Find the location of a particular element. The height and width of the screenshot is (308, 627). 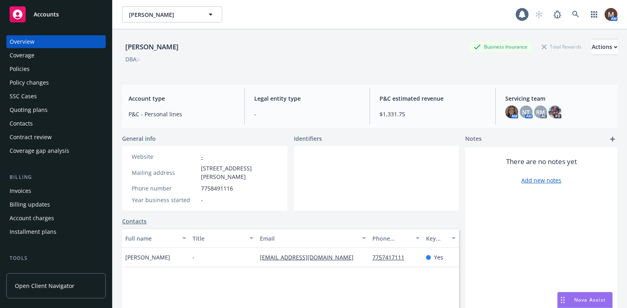

span: Account type is located at coordinates (182, 98).